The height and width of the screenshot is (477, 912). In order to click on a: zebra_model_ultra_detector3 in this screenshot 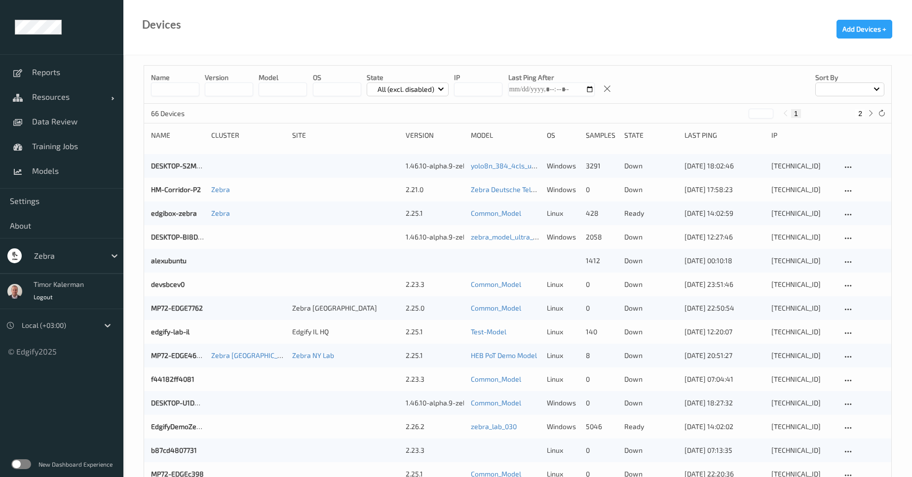, I will do `click(517, 236)`.